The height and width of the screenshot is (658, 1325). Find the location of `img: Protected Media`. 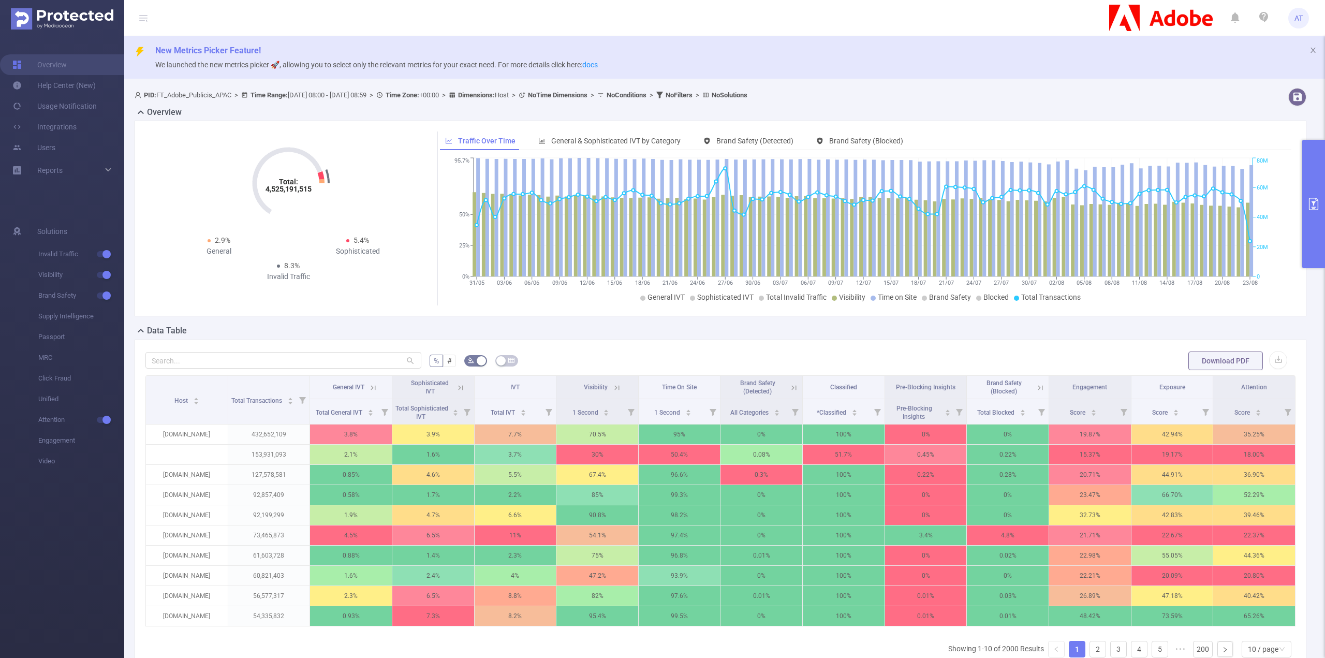

img: Protected Media is located at coordinates (62, 19).